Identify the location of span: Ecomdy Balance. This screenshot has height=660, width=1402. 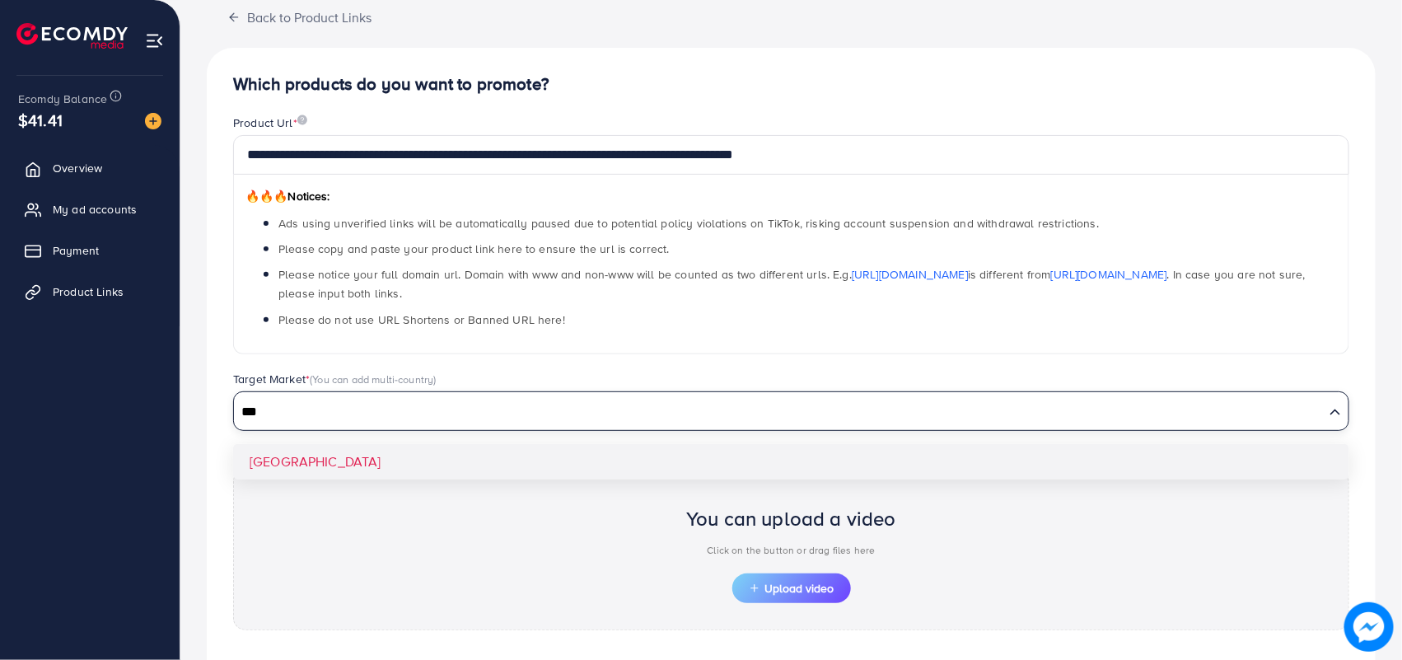
(63, 99).